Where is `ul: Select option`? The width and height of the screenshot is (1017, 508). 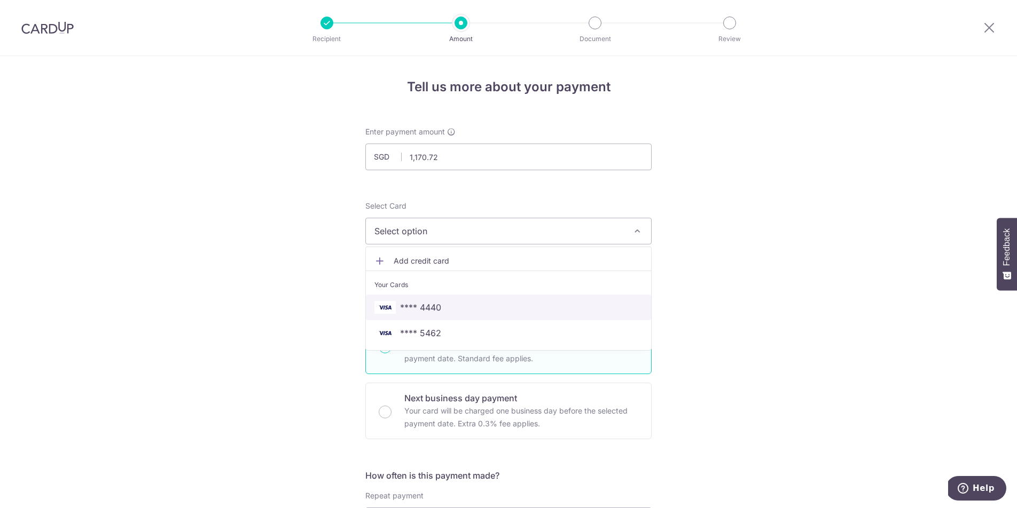 ul: Select option is located at coordinates (508, 299).